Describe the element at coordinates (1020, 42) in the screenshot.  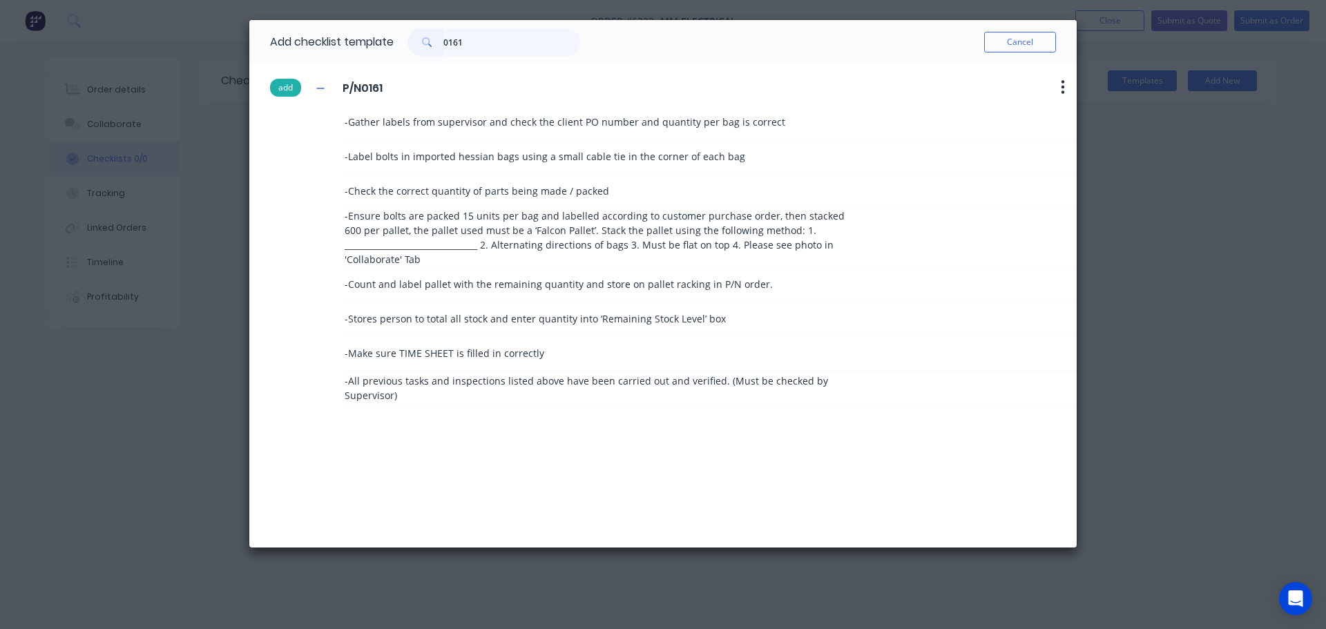
I see `button: Cancel` at that location.